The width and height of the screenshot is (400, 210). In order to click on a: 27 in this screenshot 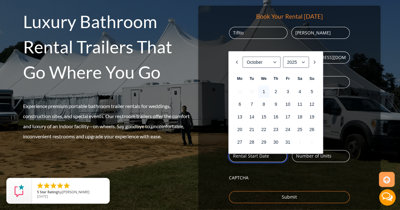, I will do `click(240, 142)`.